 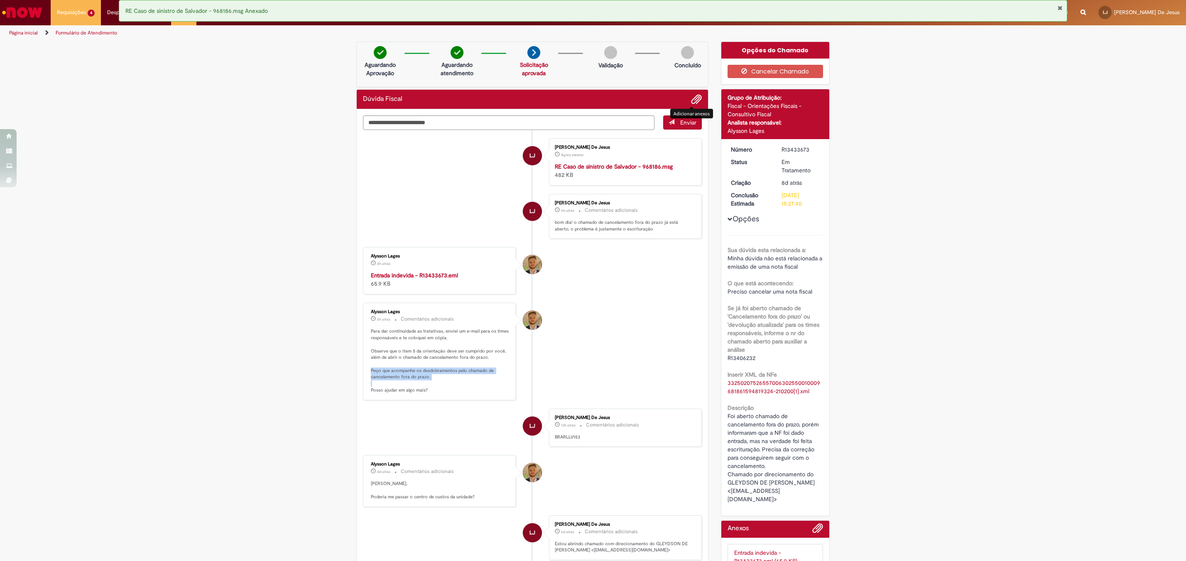 I want to click on span: Minha dúvida não está relacionada a emissão de uma nota fiscal, so click(x=776, y=262).